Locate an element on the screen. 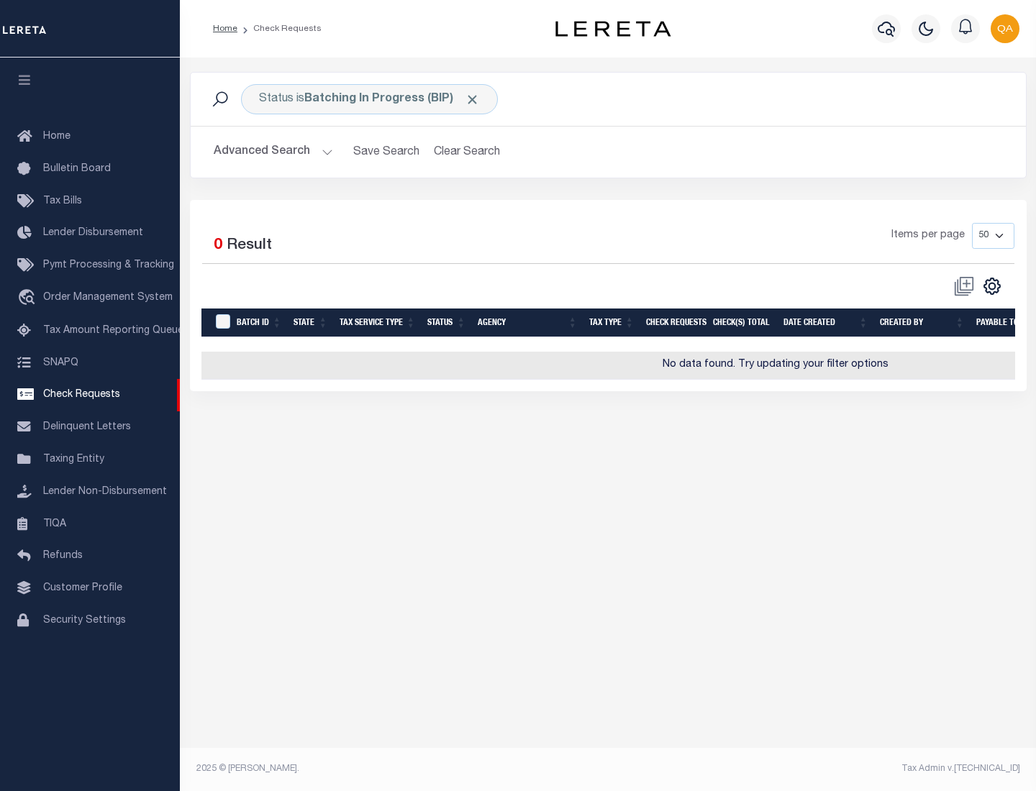  span: Items per page is located at coordinates (928, 236).